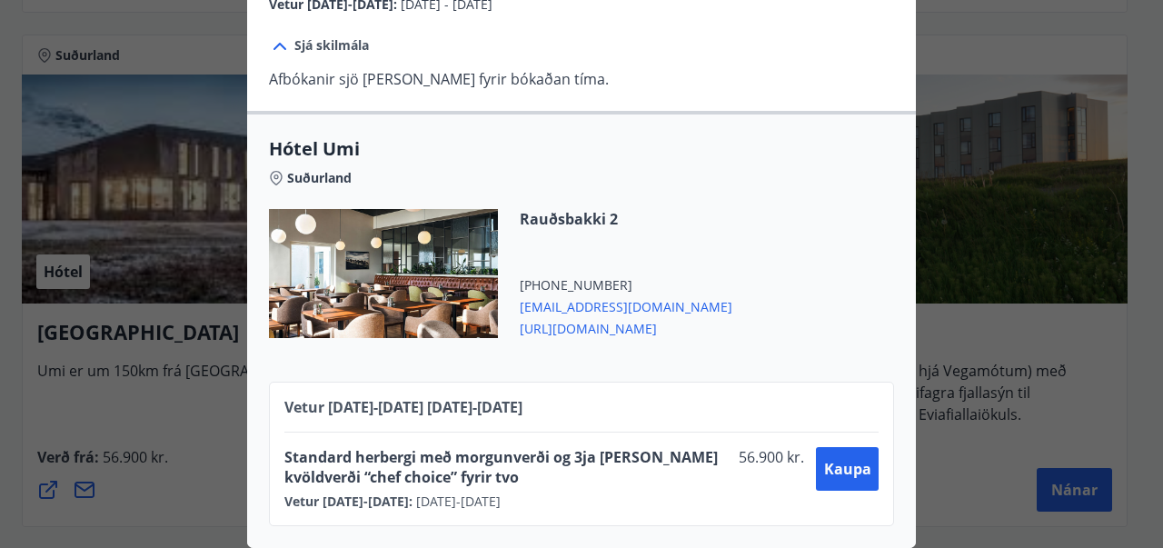 The height and width of the screenshot is (548, 1163). What do you see at coordinates (582, 149) in the screenshot?
I see `span: Hótel Umi` at bounding box center [582, 149].